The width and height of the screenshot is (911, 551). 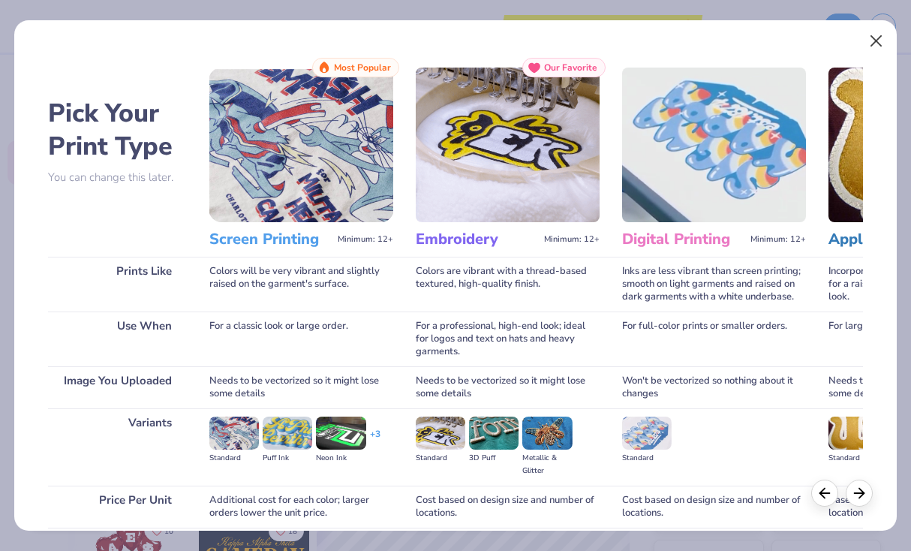 What do you see at coordinates (301, 338) in the screenshot?
I see `div: For a classic look or large order.` at bounding box center [301, 338].